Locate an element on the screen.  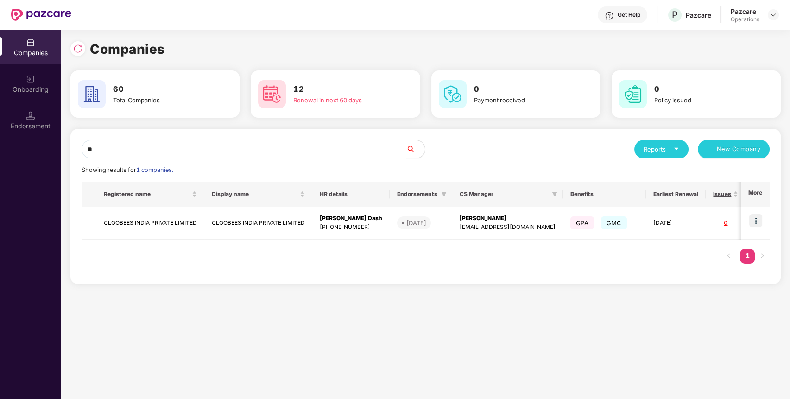
th: Earliest Renewal is located at coordinates (675, 194).